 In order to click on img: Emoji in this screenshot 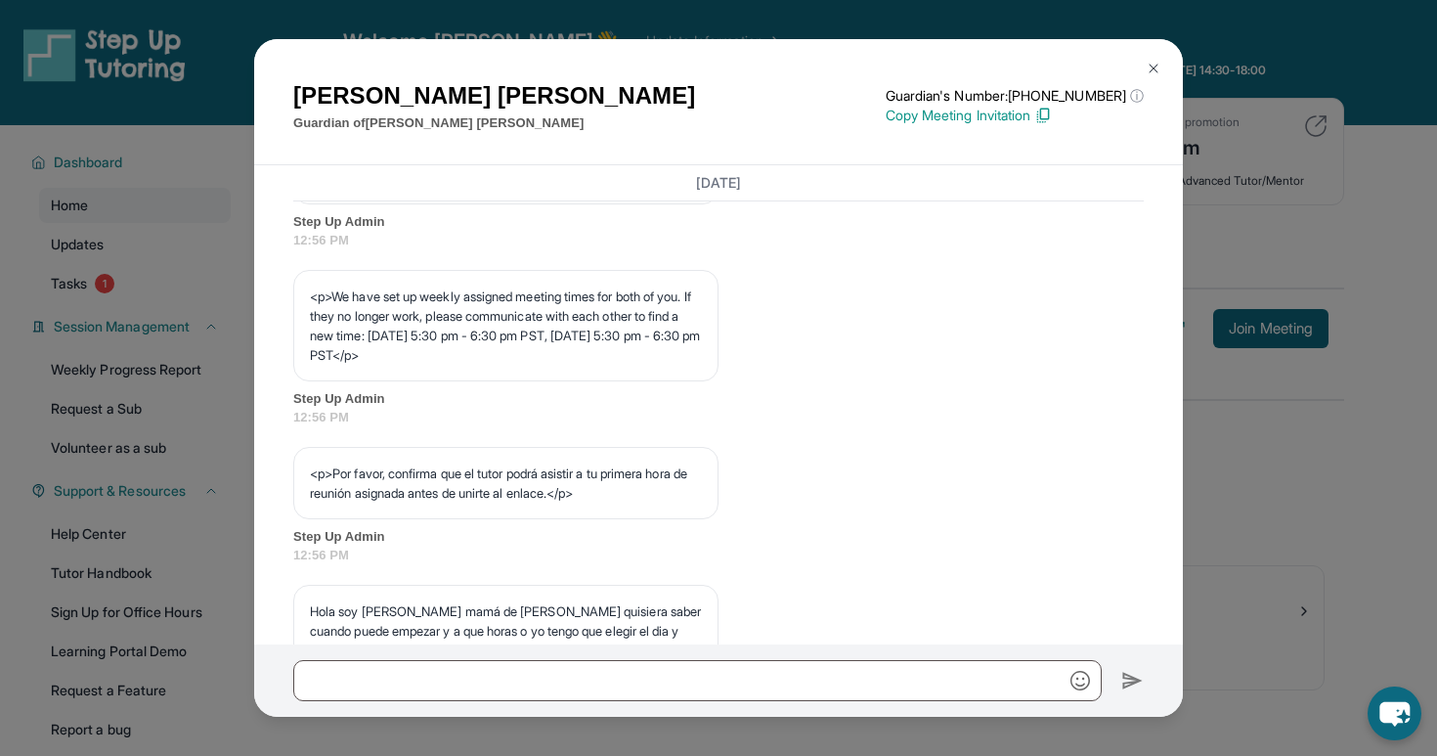, I will do `click(1080, 680)`.